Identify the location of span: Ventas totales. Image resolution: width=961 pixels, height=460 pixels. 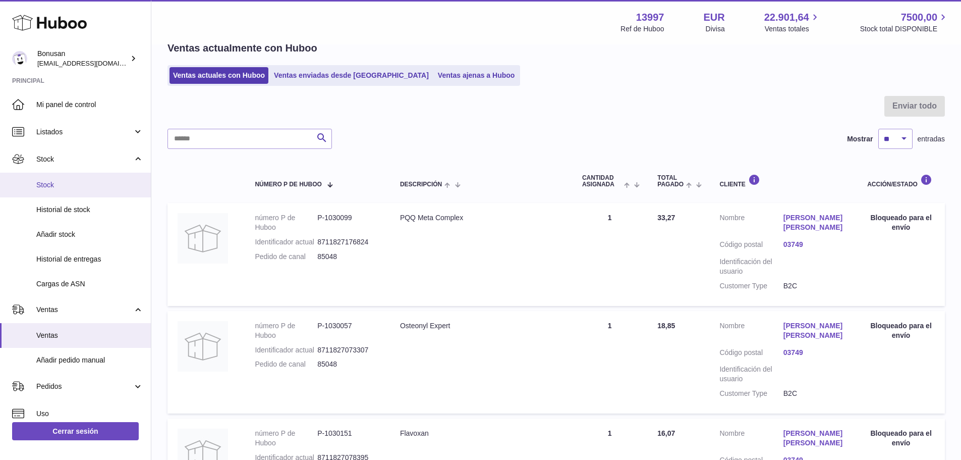
(792, 29).